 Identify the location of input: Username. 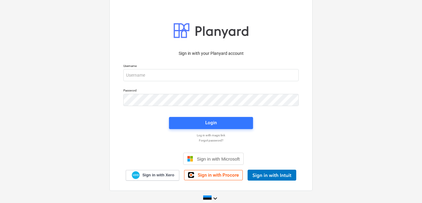
(211, 75).